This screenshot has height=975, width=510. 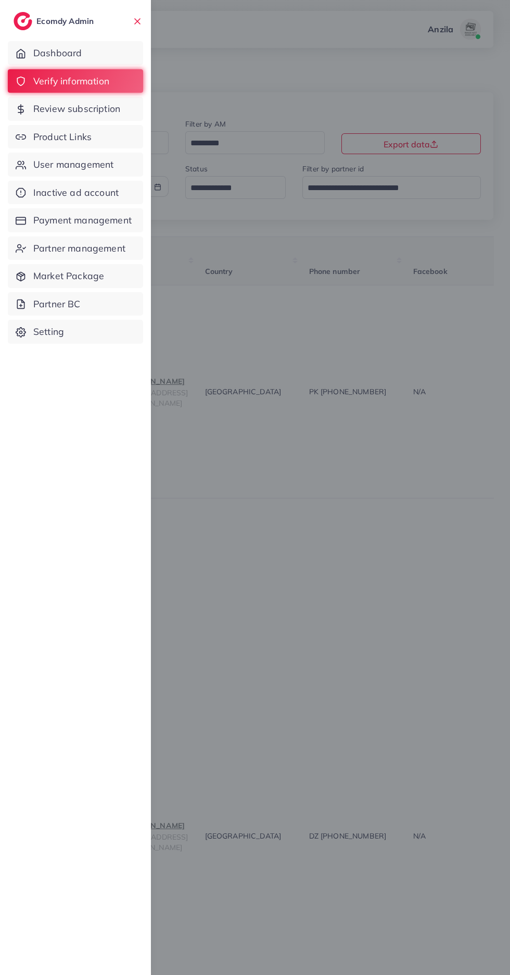 What do you see at coordinates (75, 276) in the screenshot?
I see `a: Market Package` at bounding box center [75, 276].